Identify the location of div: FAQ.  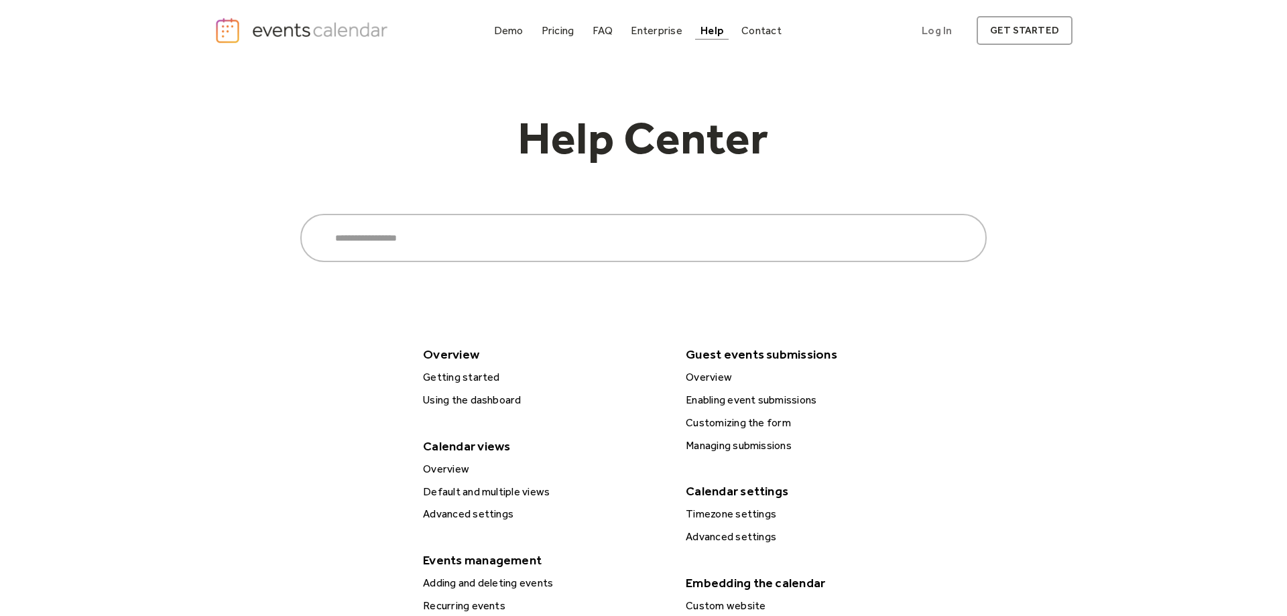
(603, 30).